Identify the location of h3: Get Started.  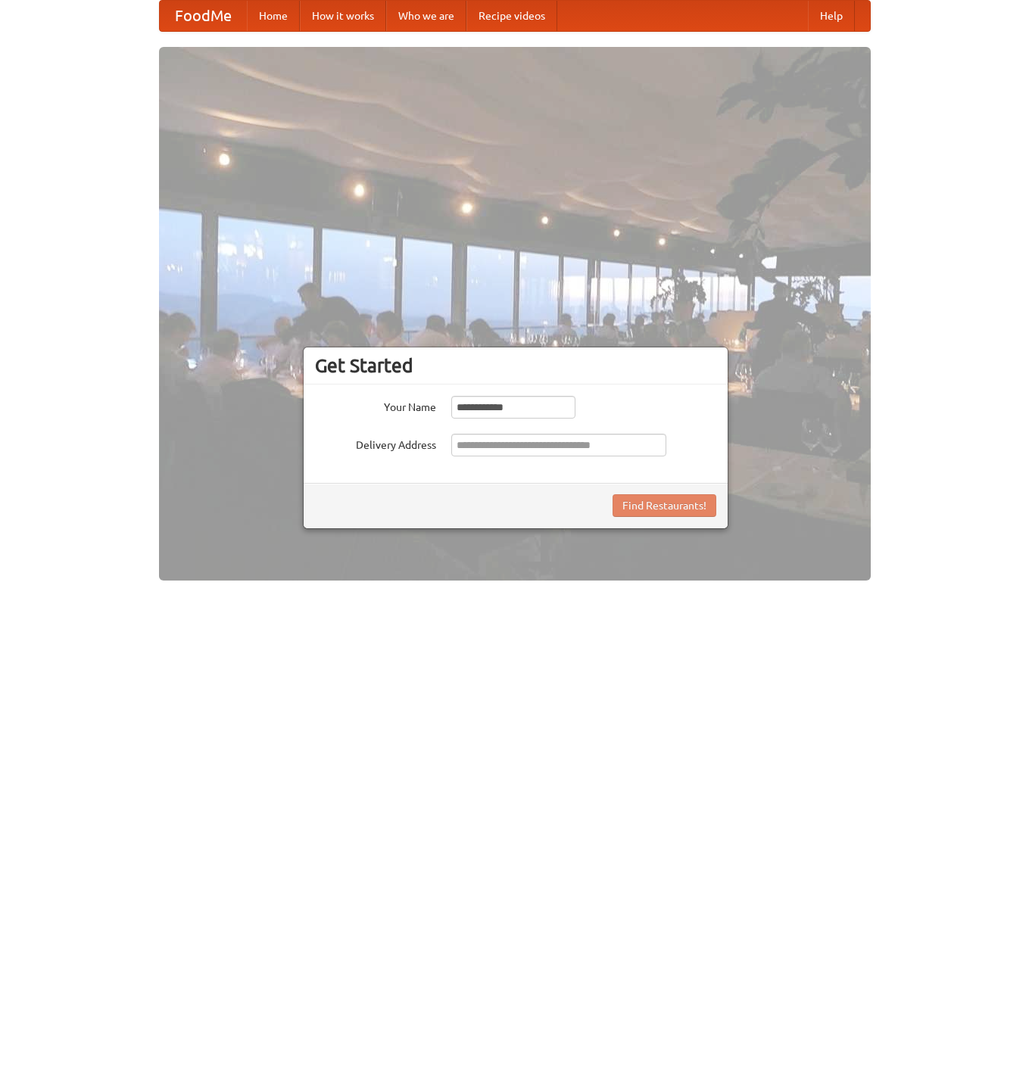
(516, 366).